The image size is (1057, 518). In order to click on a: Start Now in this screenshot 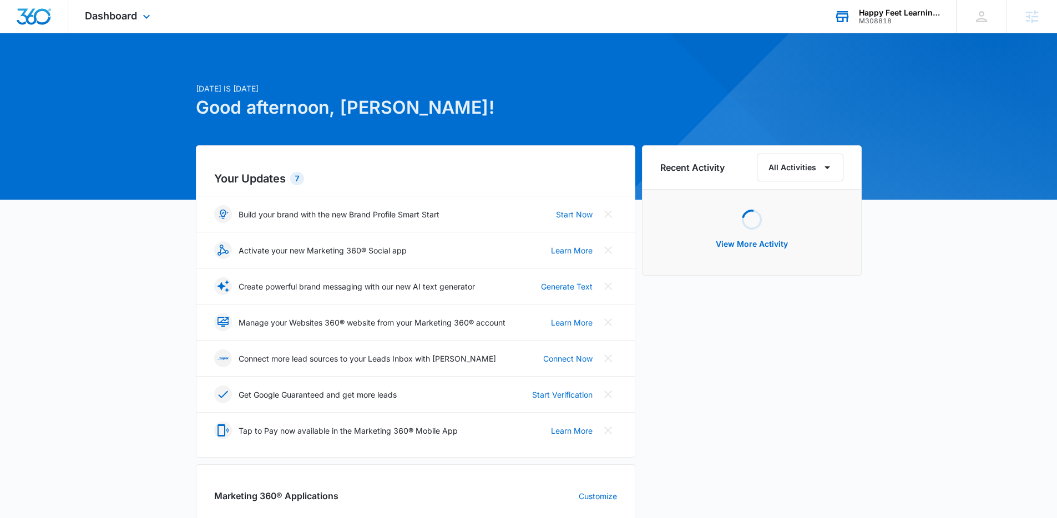, I will do `click(574, 214)`.